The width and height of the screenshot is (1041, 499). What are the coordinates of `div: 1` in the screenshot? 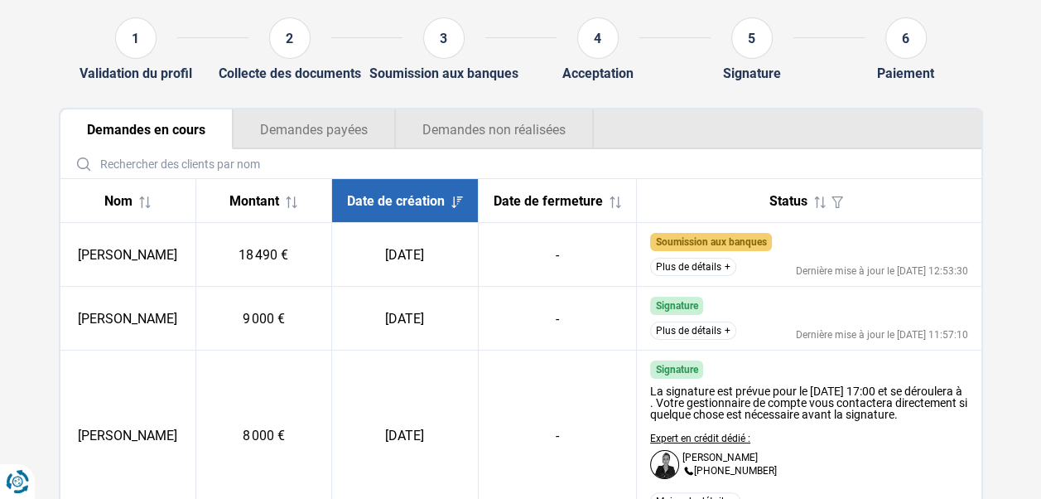 It's located at (136, 38).